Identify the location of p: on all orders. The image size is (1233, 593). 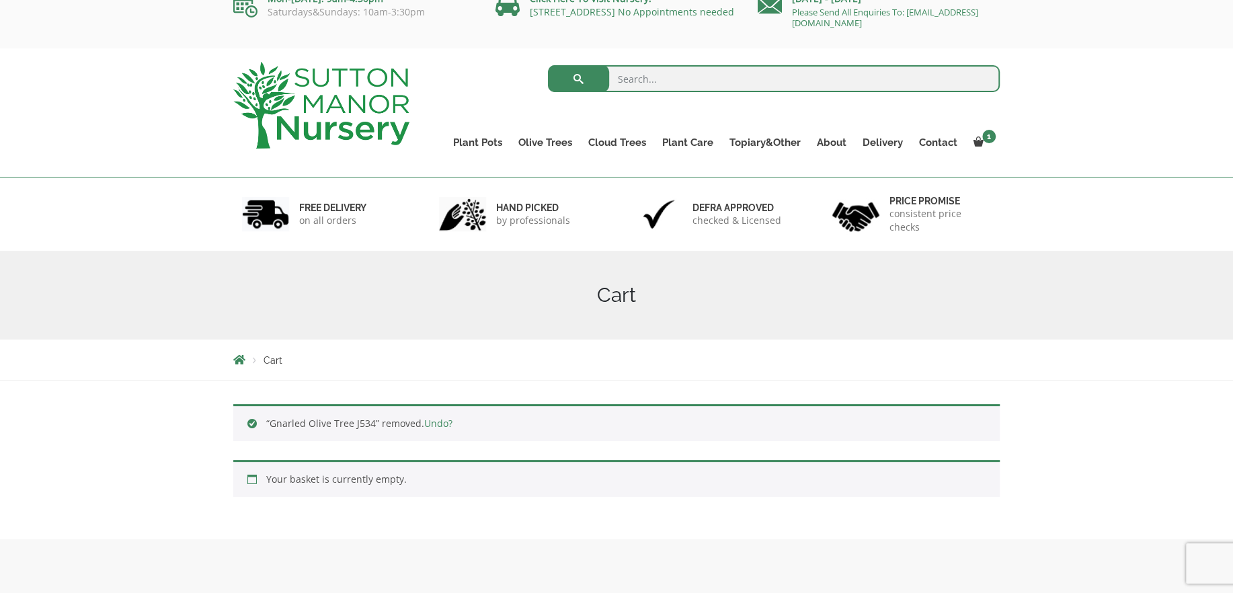
(333, 220).